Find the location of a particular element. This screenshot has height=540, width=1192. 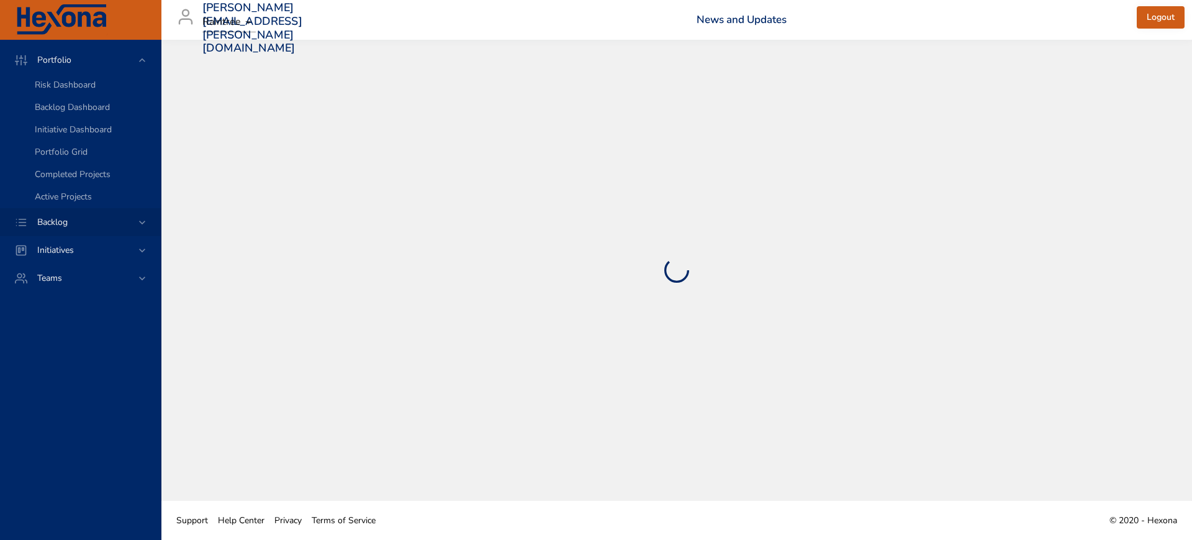

span: Portfolio Grid is located at coordinates (61, 151).